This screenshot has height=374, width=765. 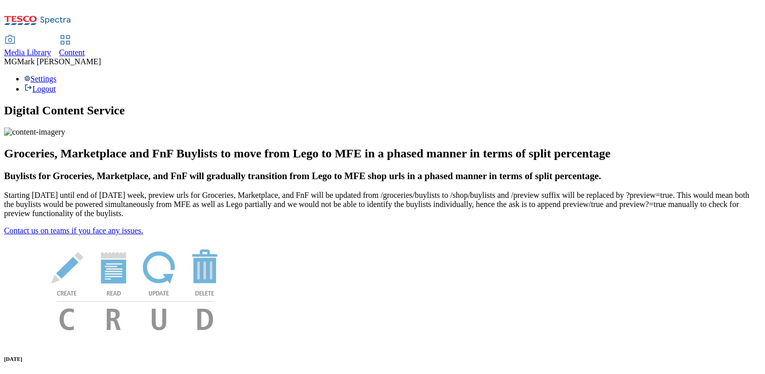 What do you see at coordinates (11, 61) in the screenshot?
I see `span: MG` at bounding box center [11, 61].